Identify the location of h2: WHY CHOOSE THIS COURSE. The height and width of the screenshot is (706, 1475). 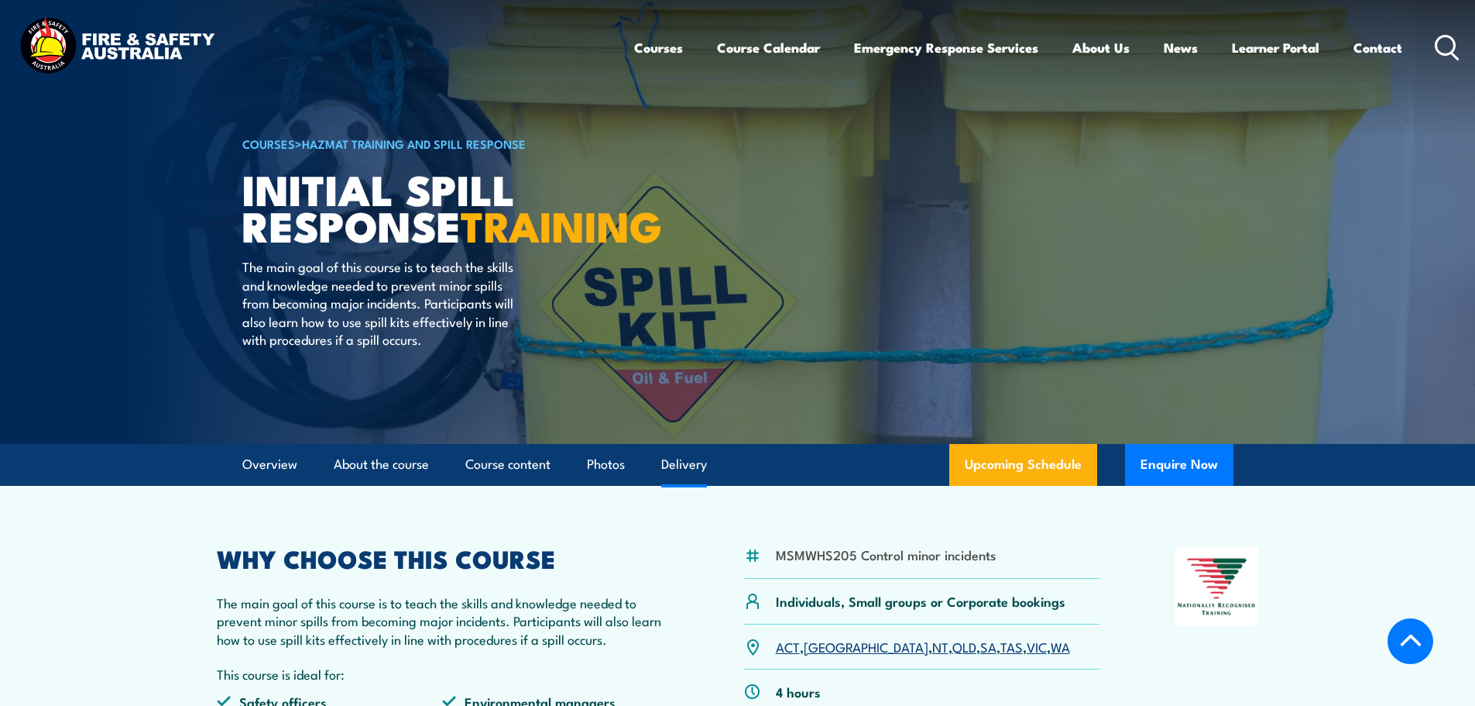
(443, 558).